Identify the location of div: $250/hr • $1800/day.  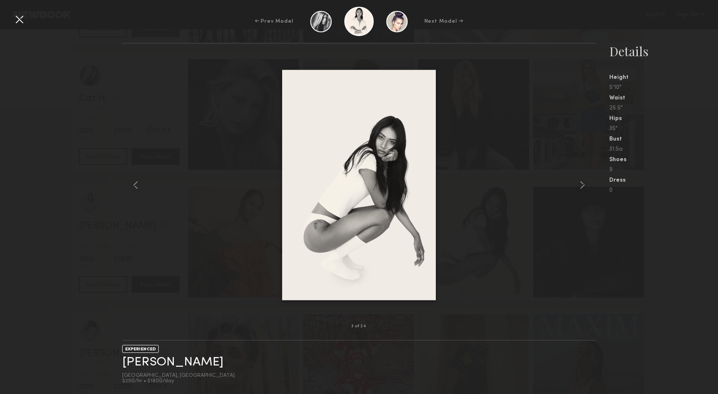
(178, 381).